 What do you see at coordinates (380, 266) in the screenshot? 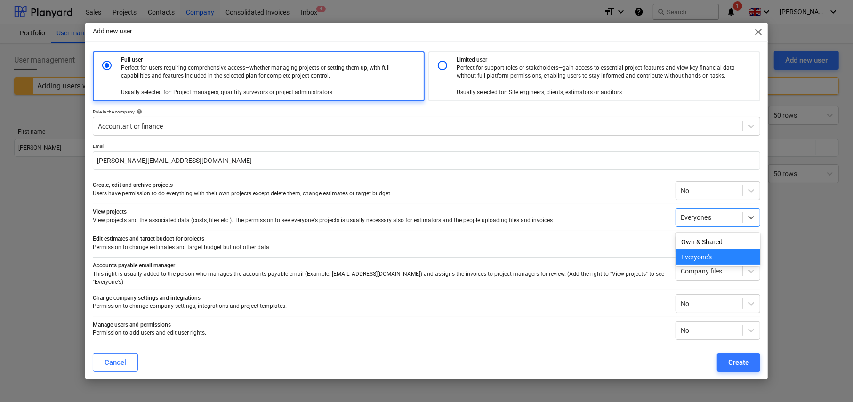
I see `p: Accounts payable email manager` at bounding box center [380, 266].